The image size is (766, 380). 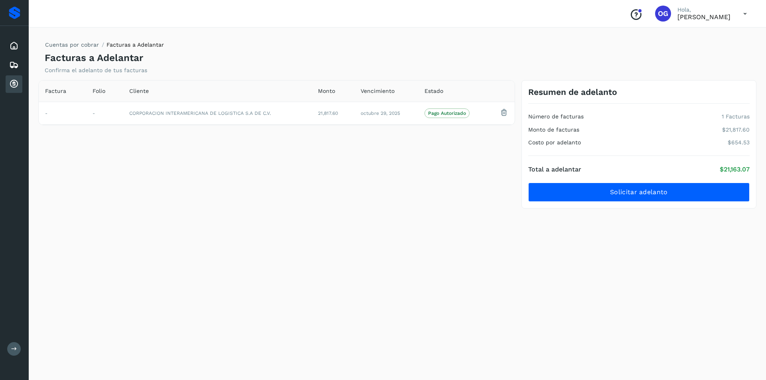 I want to click on span: Monto, so click(x=326, y=91).